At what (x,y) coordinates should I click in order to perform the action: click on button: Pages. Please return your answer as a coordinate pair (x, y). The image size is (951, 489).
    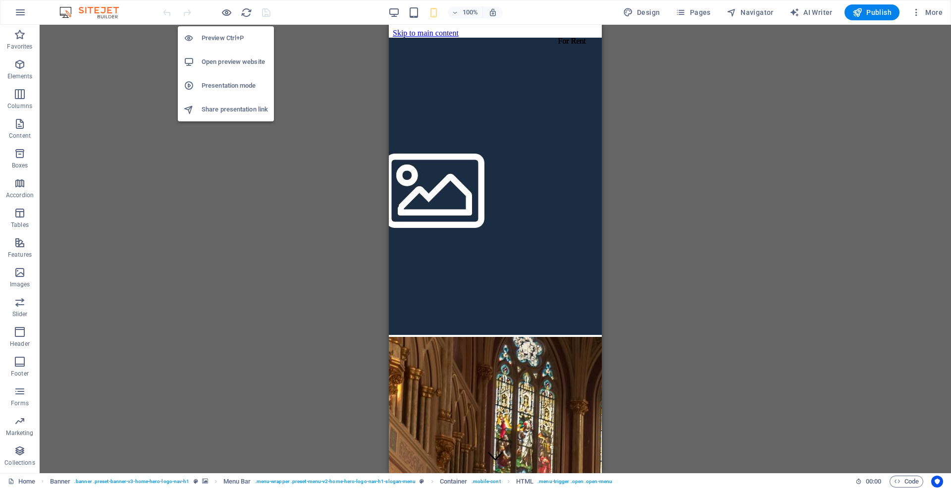
    Looking at the image, I should click on (693, 12).